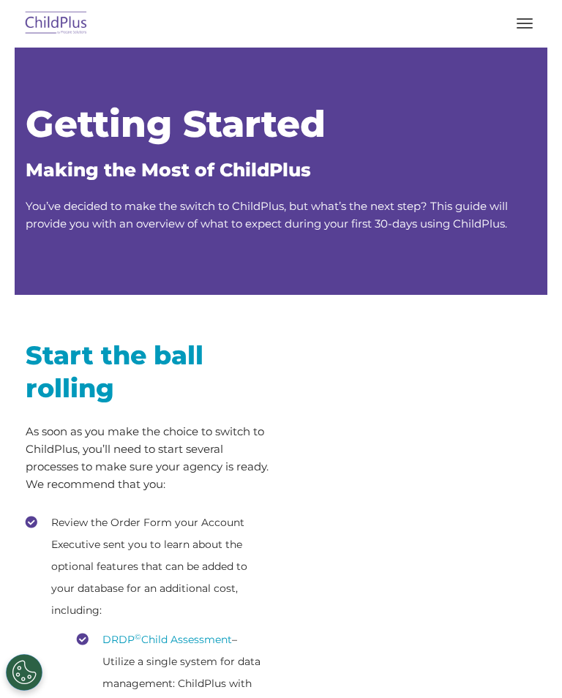 This screenshot has width=562, height=698. I want to click on h2: Start the ball rolling, so click(148, 371).